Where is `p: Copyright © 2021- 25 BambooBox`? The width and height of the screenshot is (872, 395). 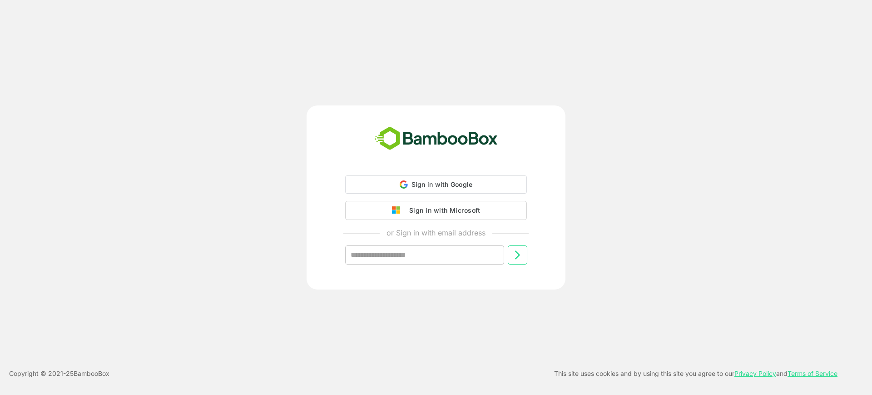
p: Copyright © 2021- 25 BambooBox is located at coordinates (59, 373).